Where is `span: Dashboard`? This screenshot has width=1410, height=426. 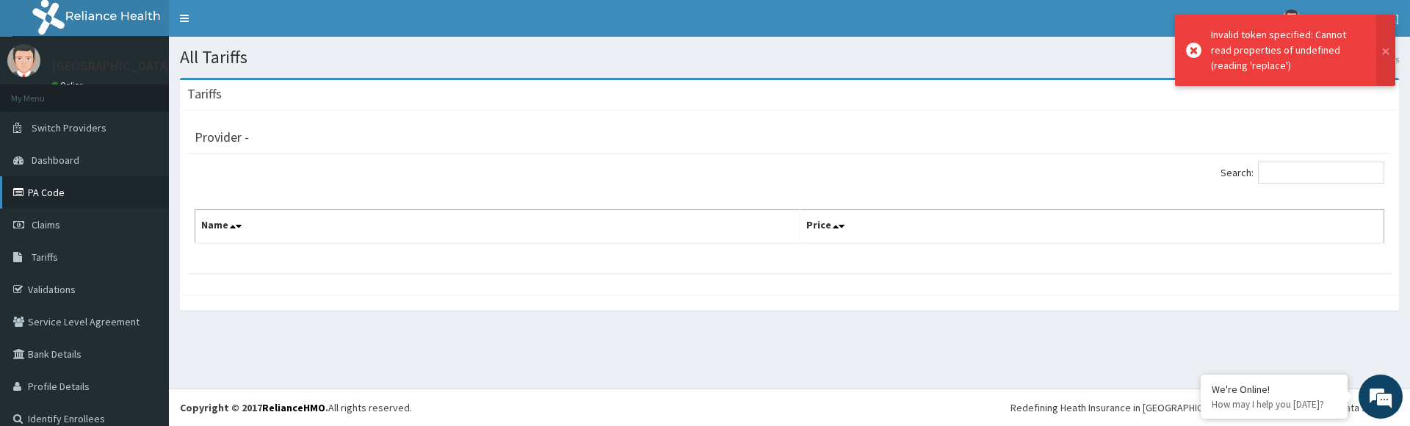 span: Dashboard is located at coordinates (55, 160).